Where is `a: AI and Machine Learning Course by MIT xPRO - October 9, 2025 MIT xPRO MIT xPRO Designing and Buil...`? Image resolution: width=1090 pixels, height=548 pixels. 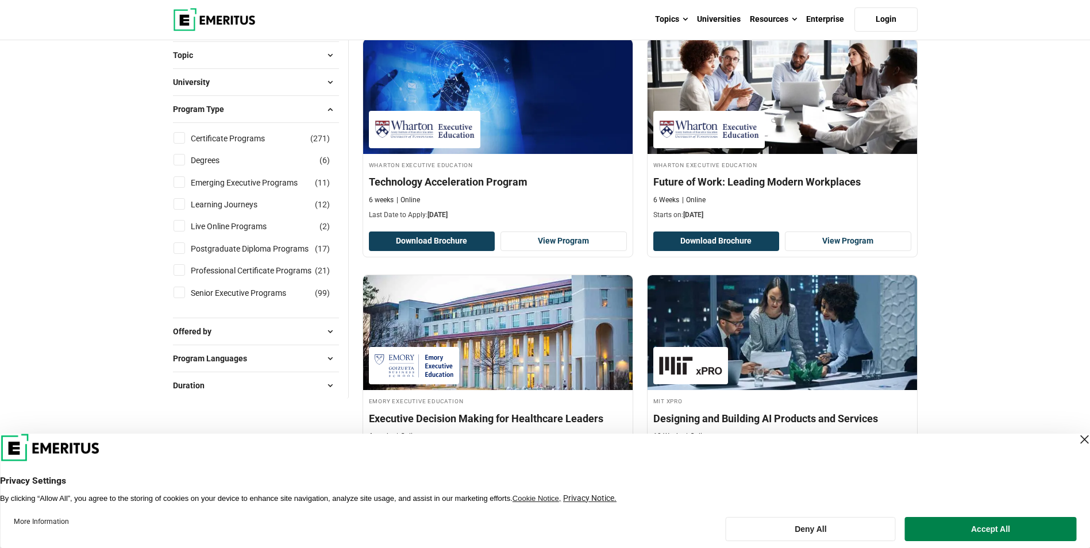
a: AI and Machine Learning Course by MIT xPRO - October 9, 2025 MIT xPRO MIT xPRO Designing and Buil... is located at coordinates (782, 369).